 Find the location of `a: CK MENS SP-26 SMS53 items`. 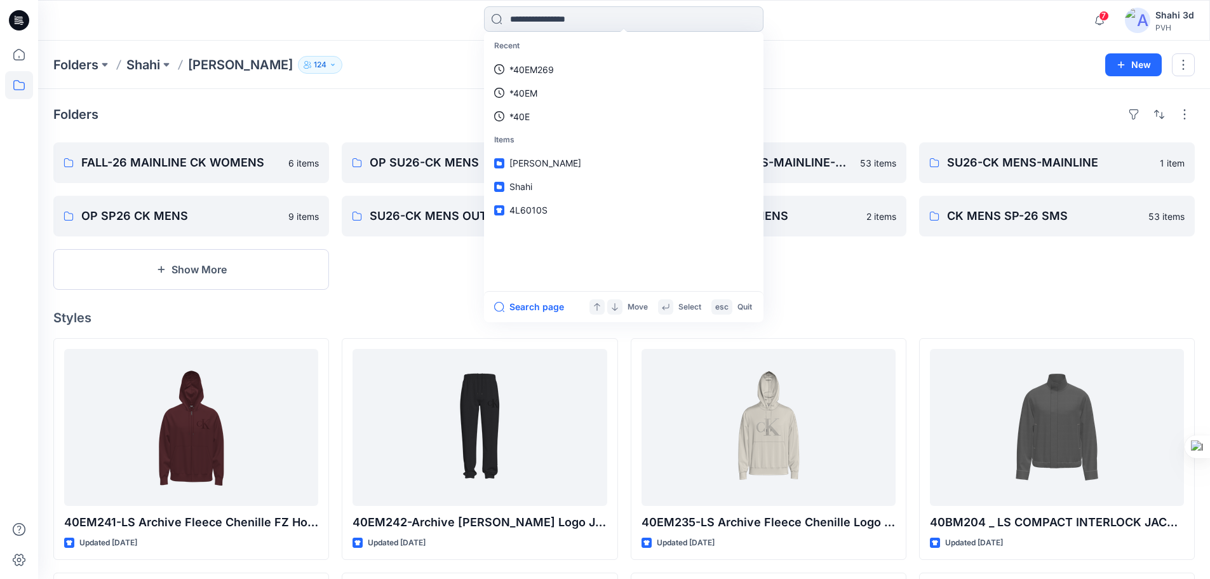

a: CK MENS SP-26 SMS53 items is located at coordinates (1057, 216).